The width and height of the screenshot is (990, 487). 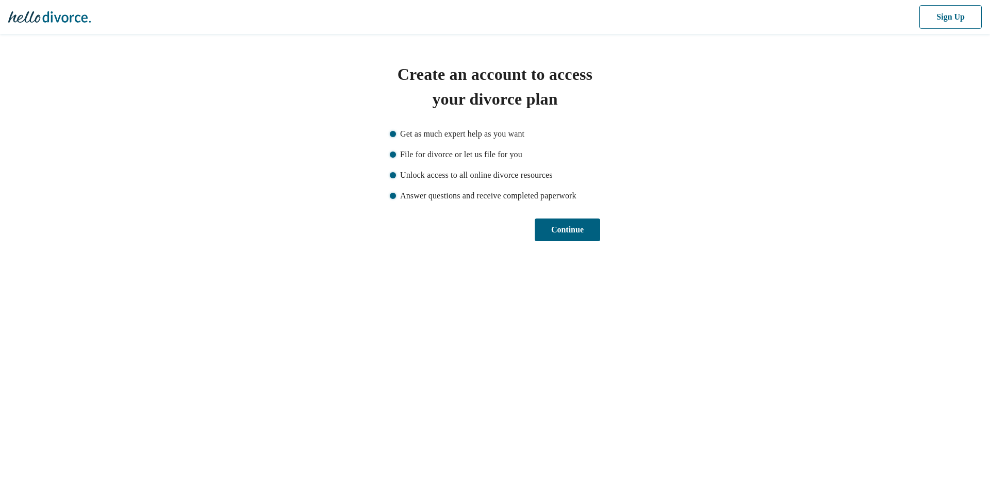 I want to click on button: Sign Up, so click(x=949, y=17).